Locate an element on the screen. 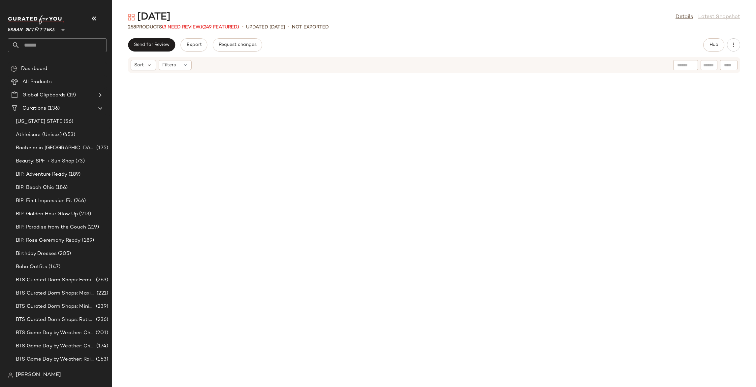 The width and height of the screenshot is (756, 387). span: BTS Curated Dorm Shops: Retro+ Boho is located at coordinates (55, 319).